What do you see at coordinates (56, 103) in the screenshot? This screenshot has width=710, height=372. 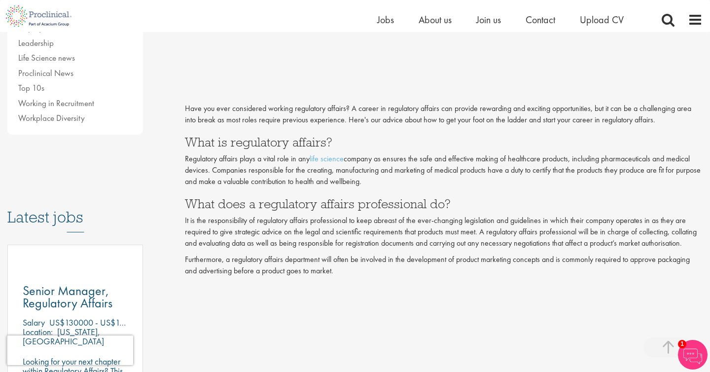 I see `a: Working in Recruitment` at bounding box center [56, 103].